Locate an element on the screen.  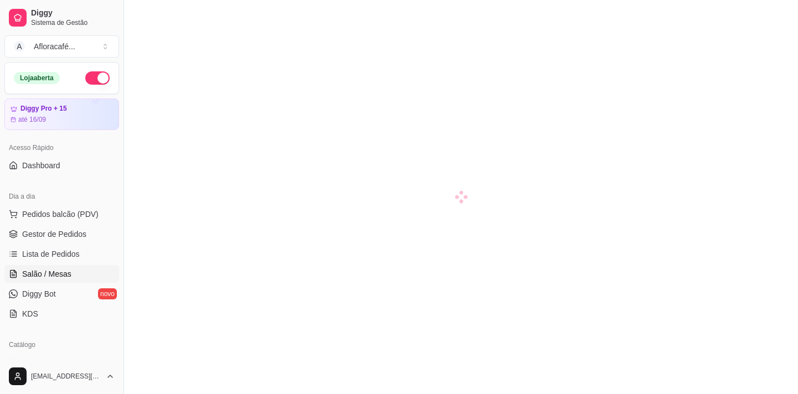
article: Diggy Pro + 15 is located at coordinates (44, 109).